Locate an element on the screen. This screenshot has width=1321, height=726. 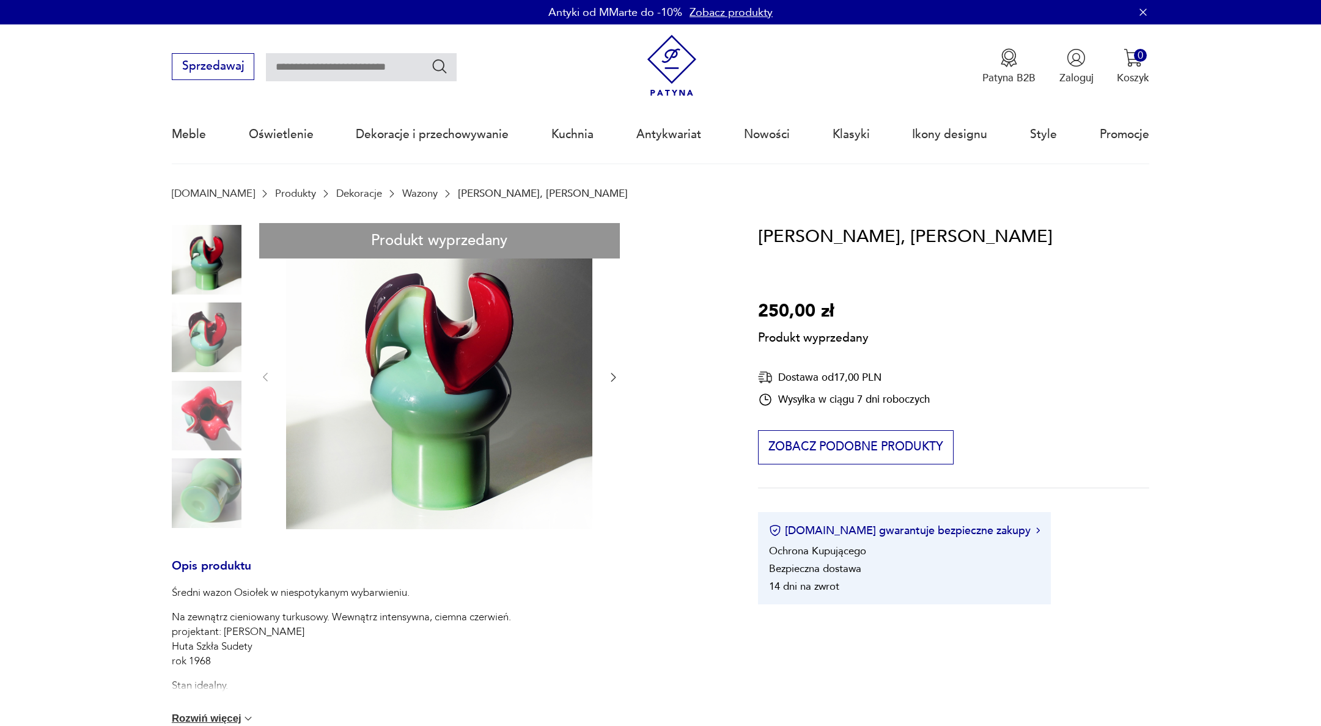
a: Ikona medaluPatyna B2B is located at coordinates (1008, 67).